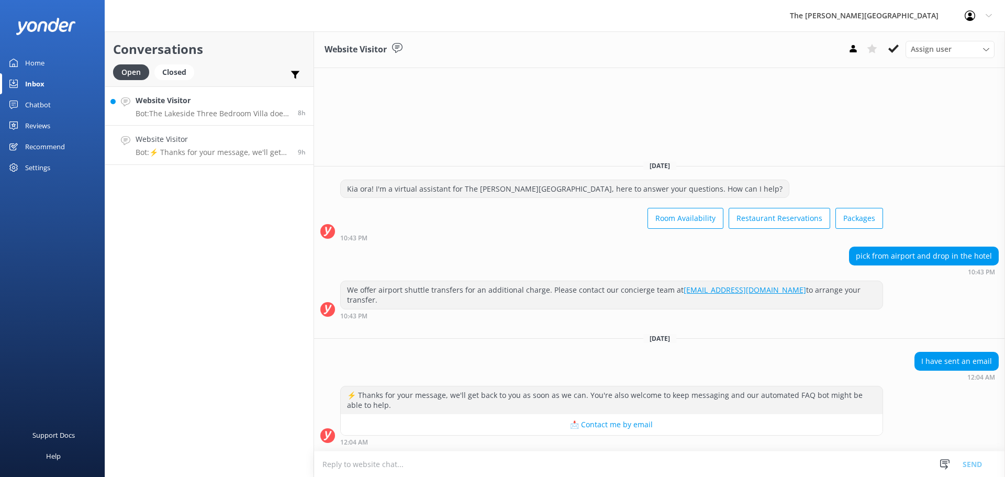  I want to click on div: Help, so click(53, 456).